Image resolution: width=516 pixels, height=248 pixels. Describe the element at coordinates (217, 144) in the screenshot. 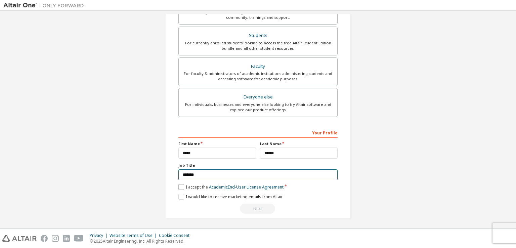

I see `label: First Name` at that location.